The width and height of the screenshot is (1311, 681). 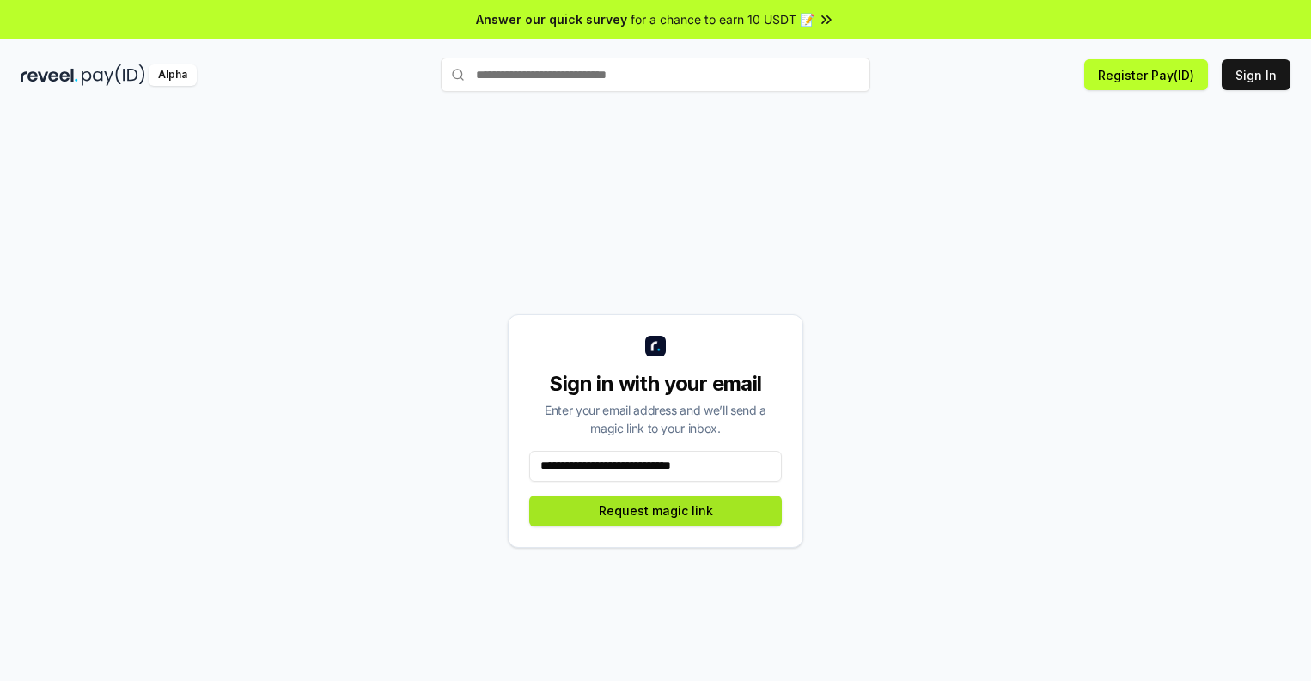 What do you see at coordinates (656, 511) in the screenshot?
I see `button: Request magic link` at bounding box center [656, 511].